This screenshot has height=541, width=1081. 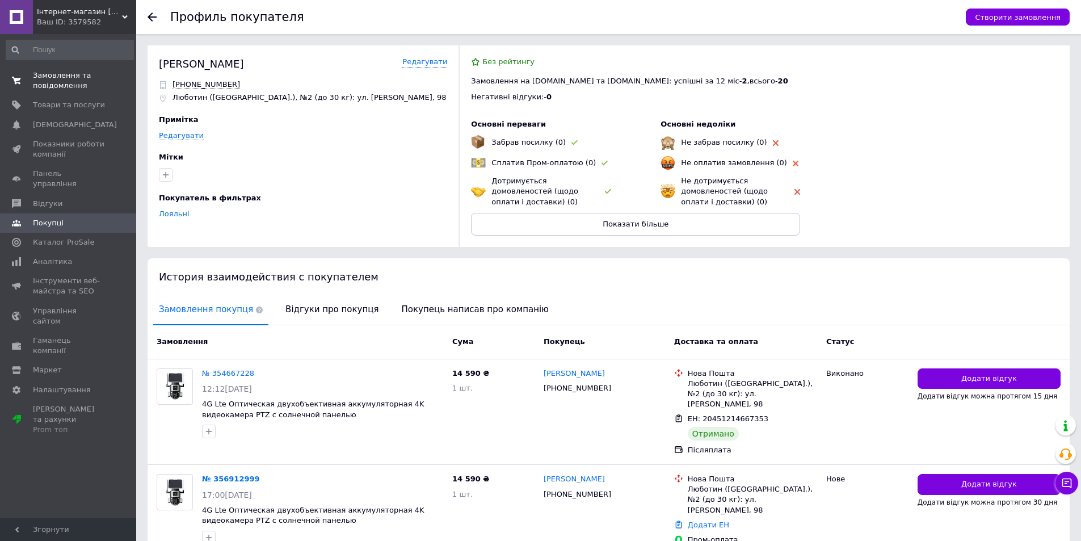 What do you see at coordinates (1017, 17) in the screenshot?
I see `button: Створити замовлення` at bounding box center [1017, 17].